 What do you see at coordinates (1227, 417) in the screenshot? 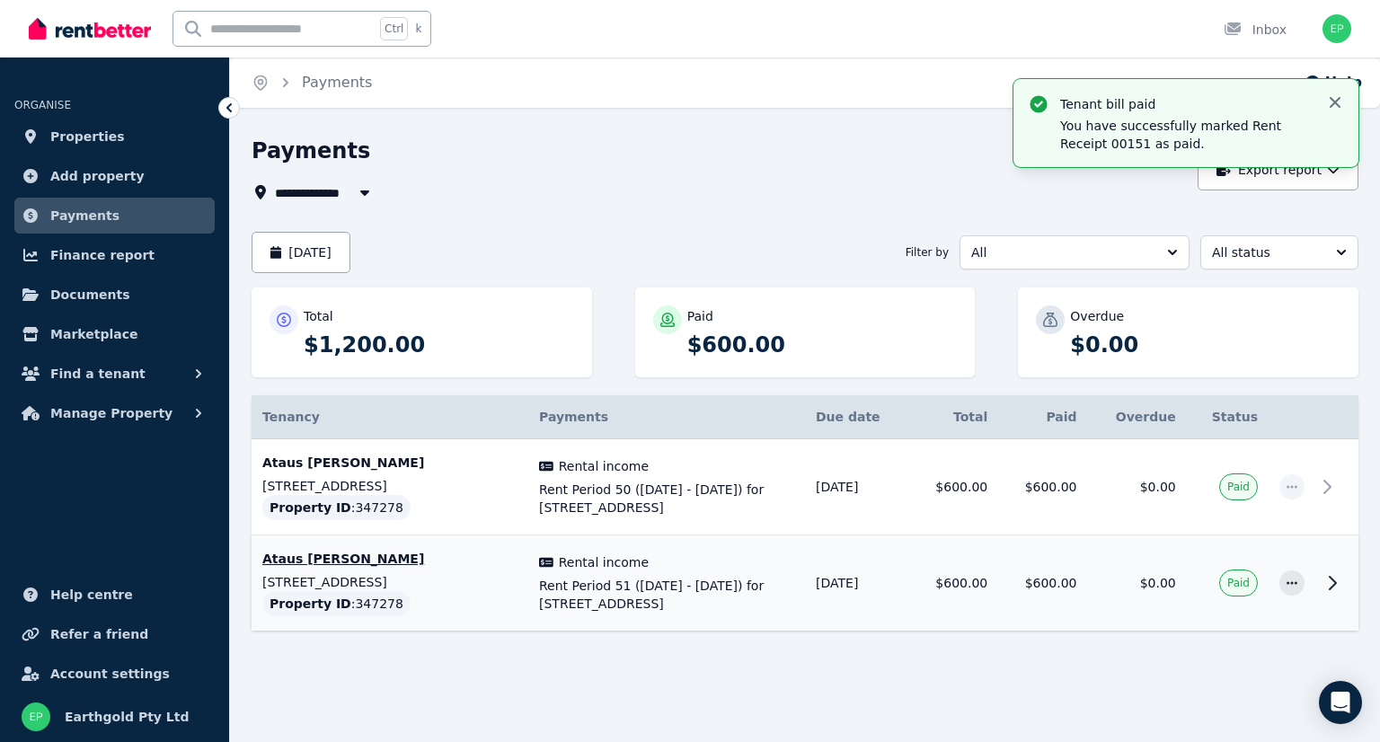
I see `th: Status` at bounding box center [1227, 417].